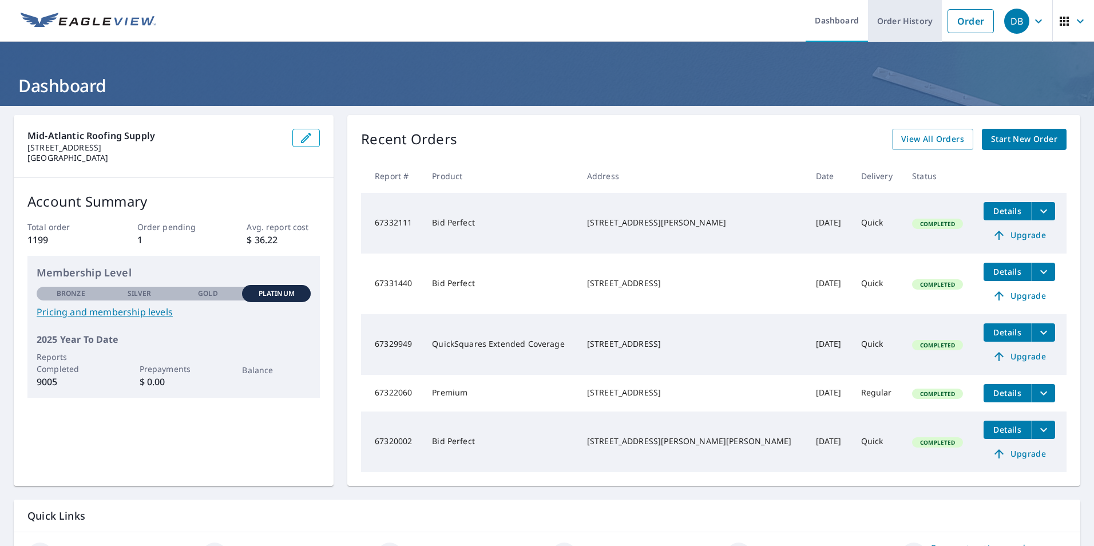  I want to click on a: Pricing and membership levels, so click(173, 312).